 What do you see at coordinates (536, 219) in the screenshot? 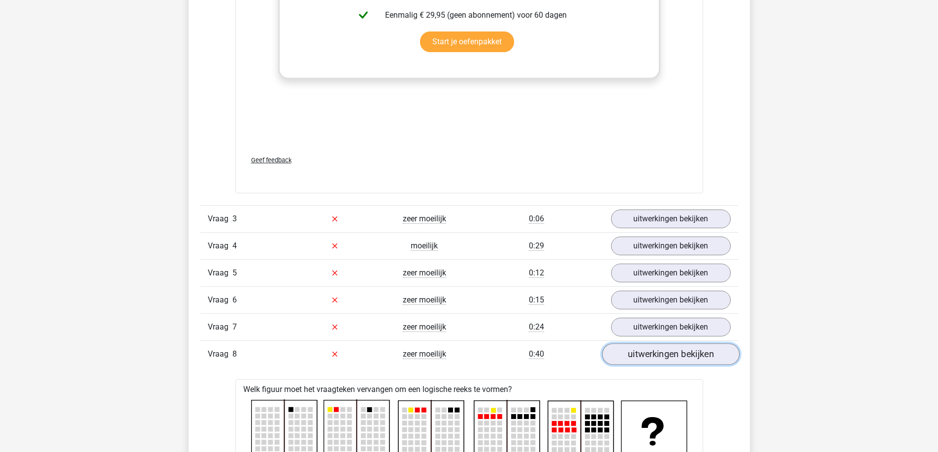
I see `span: 0:06` at bounding box center [536, 219].